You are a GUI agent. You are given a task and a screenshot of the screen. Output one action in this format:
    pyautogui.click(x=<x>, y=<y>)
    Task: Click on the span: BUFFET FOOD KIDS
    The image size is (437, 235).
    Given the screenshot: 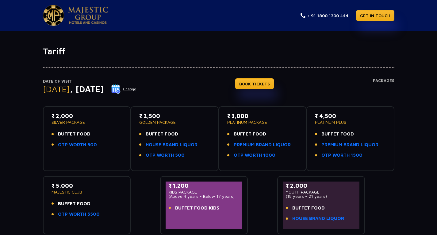 What is the action you would take?
    pyautogui.click(x=197, y=208)
    